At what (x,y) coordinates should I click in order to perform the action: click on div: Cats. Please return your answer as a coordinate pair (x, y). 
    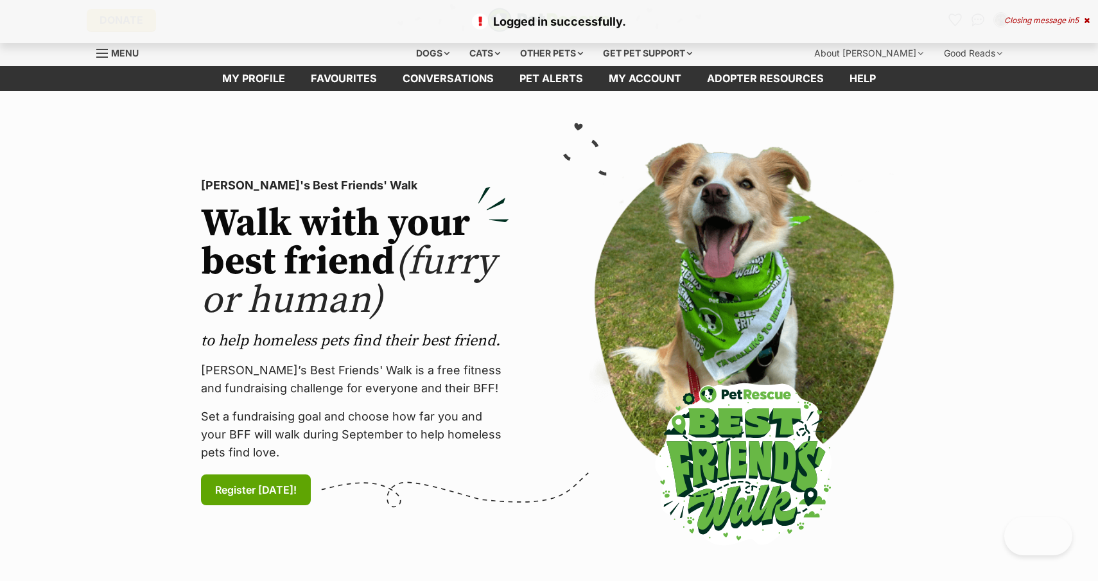
    Looking at the image, I should click on (485, 53).